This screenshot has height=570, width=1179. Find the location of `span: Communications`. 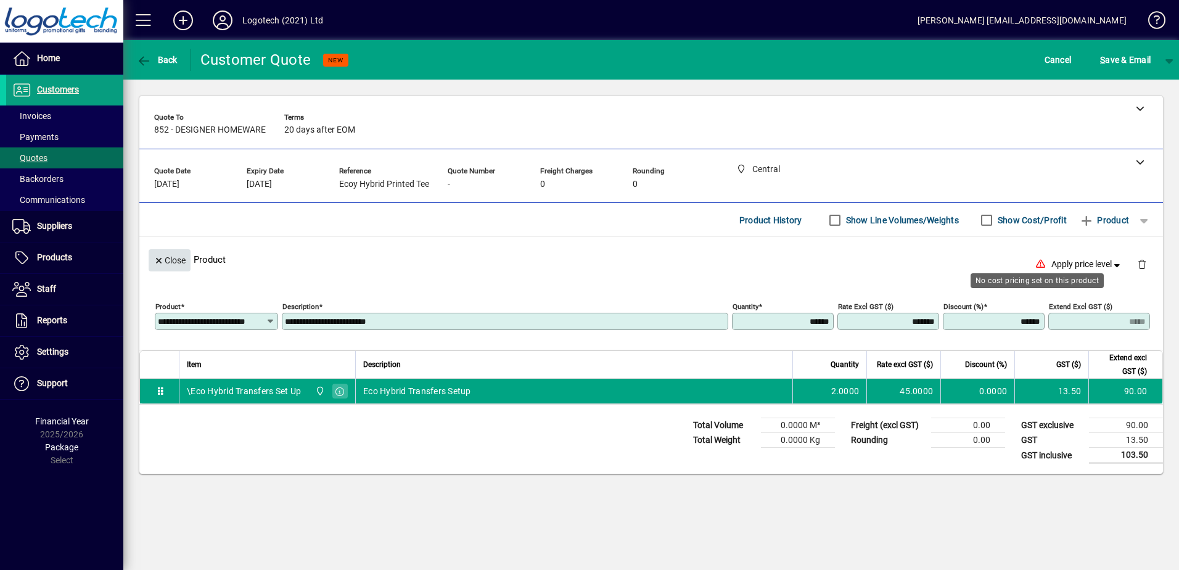

span: Communications is located at coordinates (49, 200).